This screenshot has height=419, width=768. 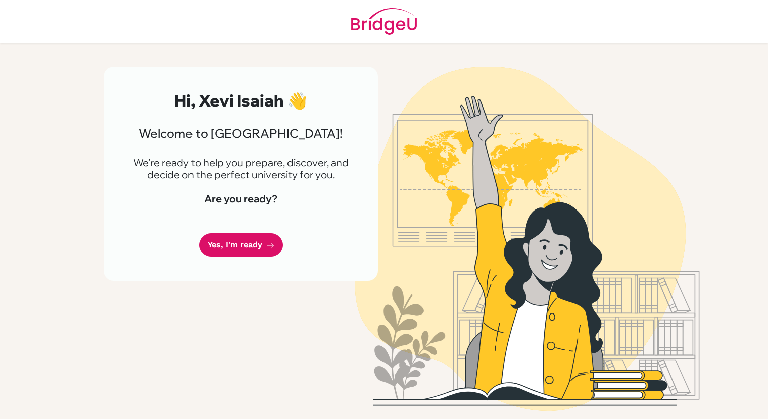 What do you see at coordinates (241, 169) in the screenshot?
I see `p: We're ready to help you prepare, discover, and decide on the perfect university for you.` at bounding box center [241, 169].